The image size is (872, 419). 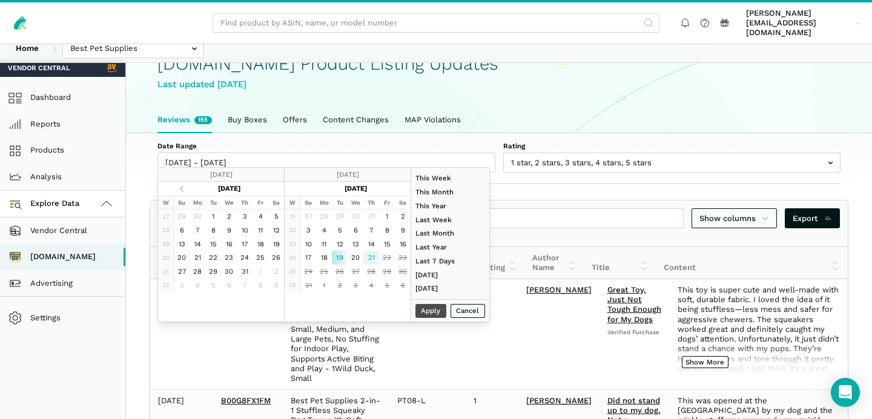 What do you see at coordinates (203, 120) in the screenshot?
I see `span: New reviews in the last week` at bounding box center [203, 120].